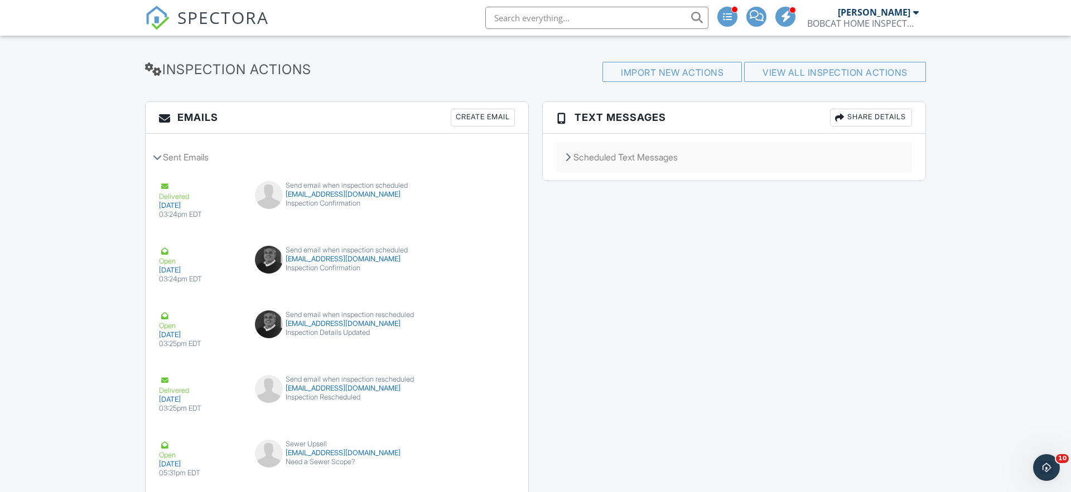 The width and height of the screenshot is (1071, 492). Describe the element at coordinates (863, 23) in the screenshot. I see `div: BOBCAT HOME INSPECTOR` at that location.